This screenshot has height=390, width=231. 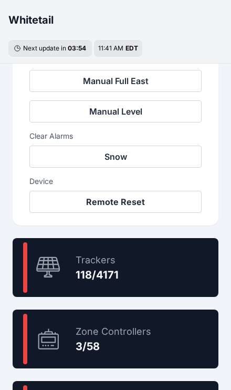 I want to click on button: Manual Level, so click(x=116, y=111).